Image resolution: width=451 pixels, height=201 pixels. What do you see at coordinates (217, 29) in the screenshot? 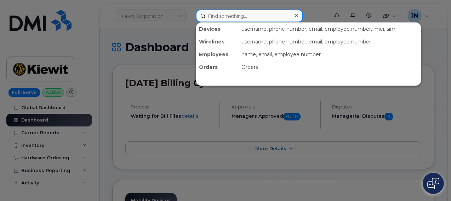
I see `div: Devices` at bounding box center [217, 29].